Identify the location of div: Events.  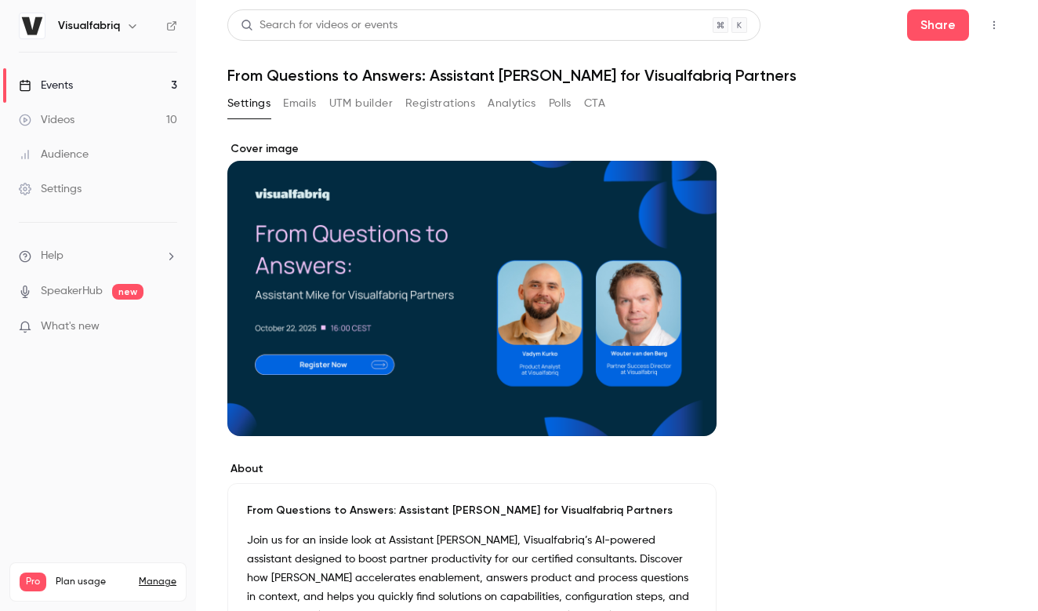
(45, 85).